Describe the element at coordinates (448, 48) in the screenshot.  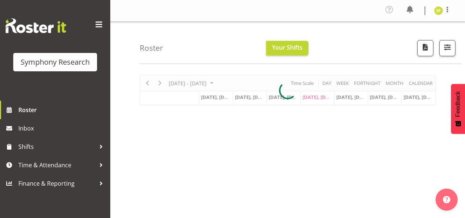
I see `button: Filter Shifts` at that location.